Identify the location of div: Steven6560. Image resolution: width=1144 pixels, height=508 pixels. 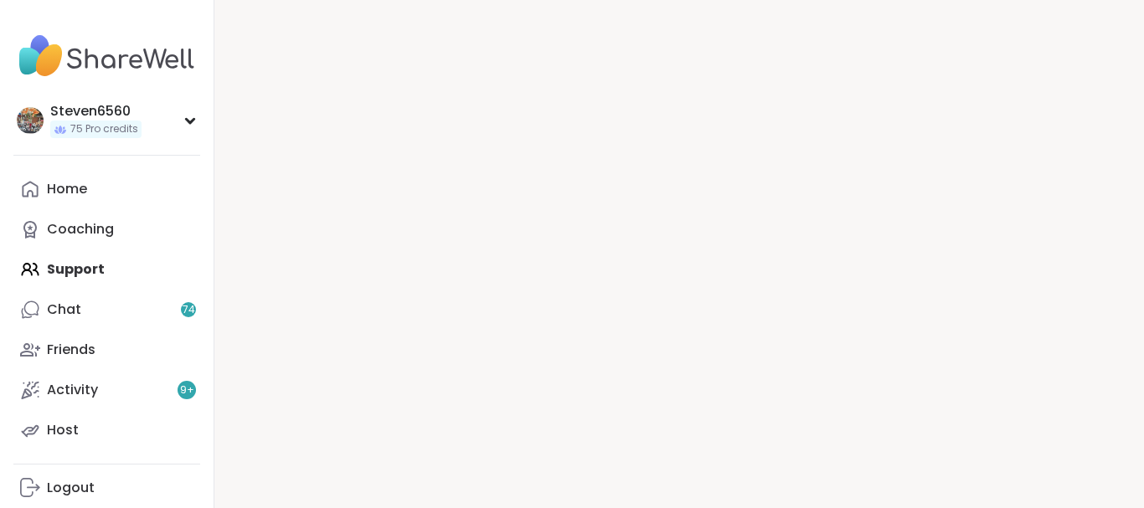
(95, 111).